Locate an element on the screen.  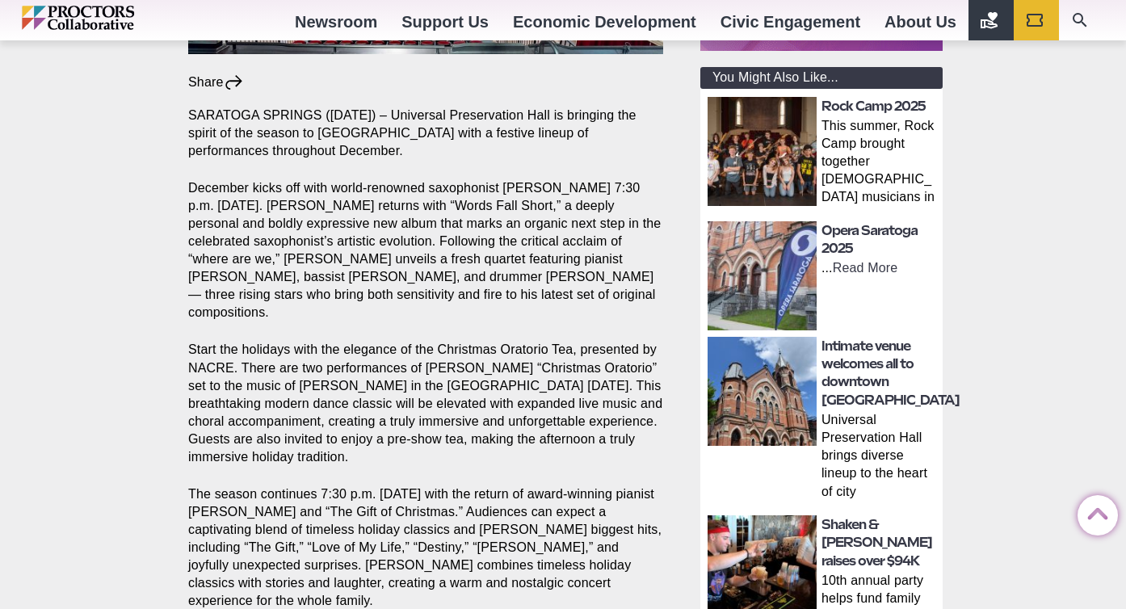
a: Opera Saratoga 2025 is located at coordinates (869, 239).